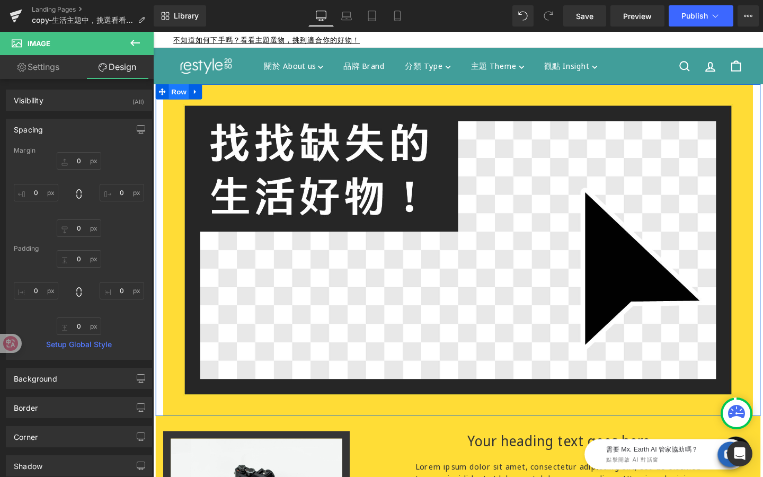 Image resolution: width=763 pixels, height=477 pixels. Describe the element at coordinates (347, 16) in the screenshot. I see `a: Laptop` at that location.